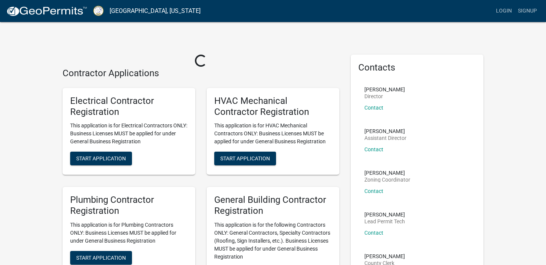 This screenshot has height=265, width=546. What do you see at coordinates (417, 68) in the screenshot?
I see `h5: Contacts` at bounding box center [417, 68].